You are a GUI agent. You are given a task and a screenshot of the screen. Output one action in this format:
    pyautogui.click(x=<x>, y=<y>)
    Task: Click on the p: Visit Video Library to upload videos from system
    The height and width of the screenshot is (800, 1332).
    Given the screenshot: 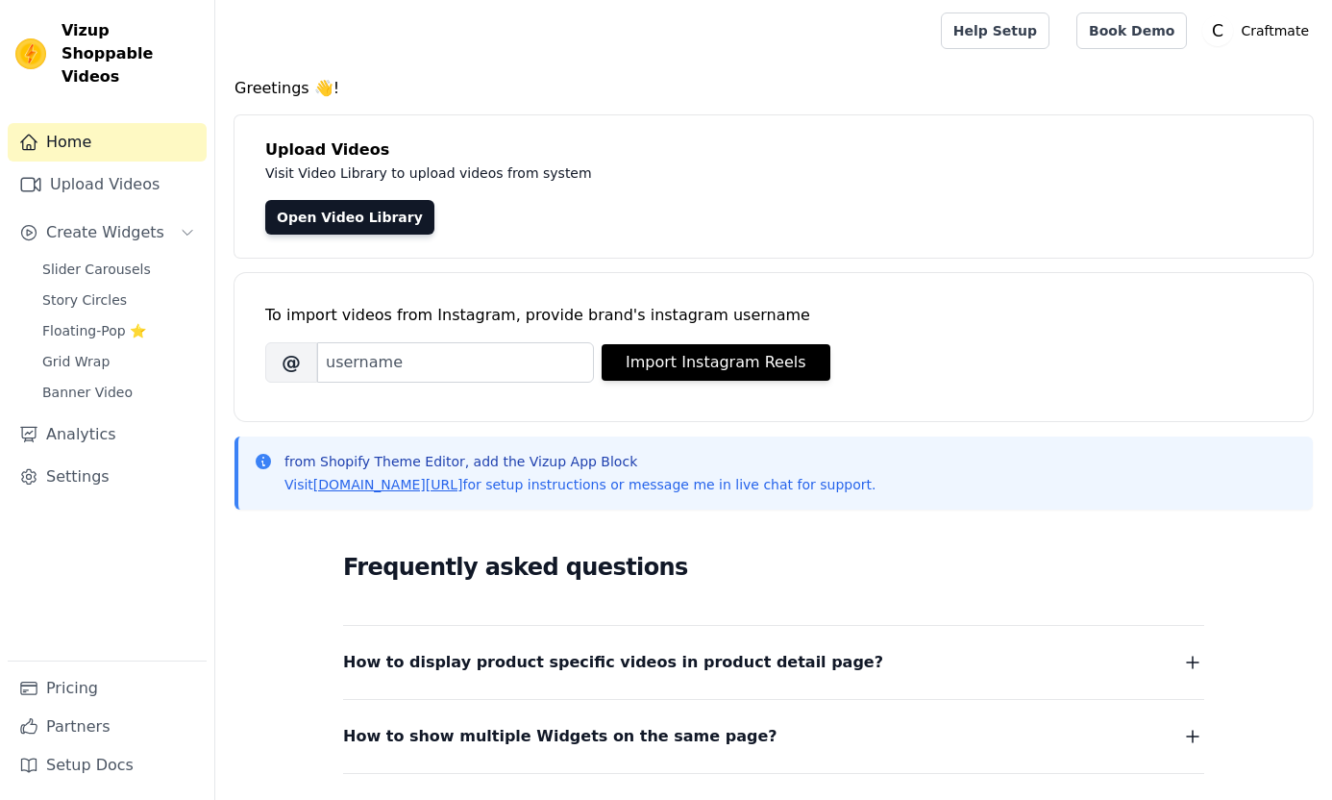 What is the action you would take?
    pyautogui.click(x=696, y=173)
    